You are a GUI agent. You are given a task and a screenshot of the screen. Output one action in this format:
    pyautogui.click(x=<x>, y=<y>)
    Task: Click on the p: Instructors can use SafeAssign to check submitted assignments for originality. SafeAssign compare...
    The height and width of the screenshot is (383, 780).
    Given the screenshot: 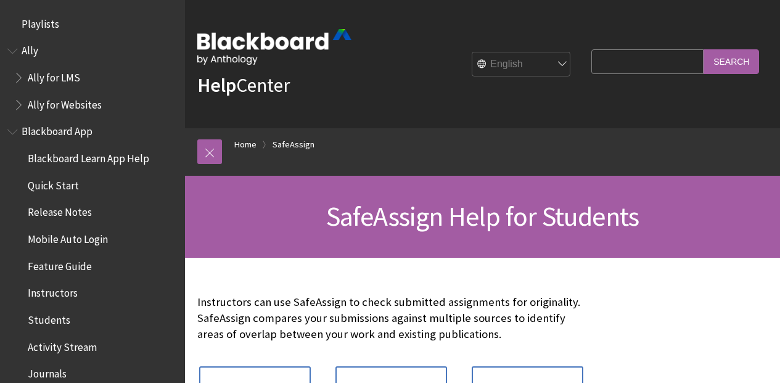 What is the action you would take?
    pyautogui.click(x=391, y=318)
    